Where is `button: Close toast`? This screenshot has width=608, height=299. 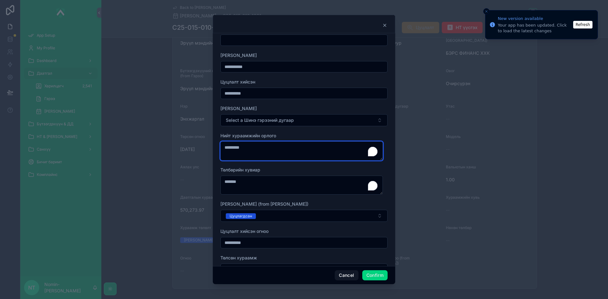 button: Close toast is located at coordinates (486, 11).